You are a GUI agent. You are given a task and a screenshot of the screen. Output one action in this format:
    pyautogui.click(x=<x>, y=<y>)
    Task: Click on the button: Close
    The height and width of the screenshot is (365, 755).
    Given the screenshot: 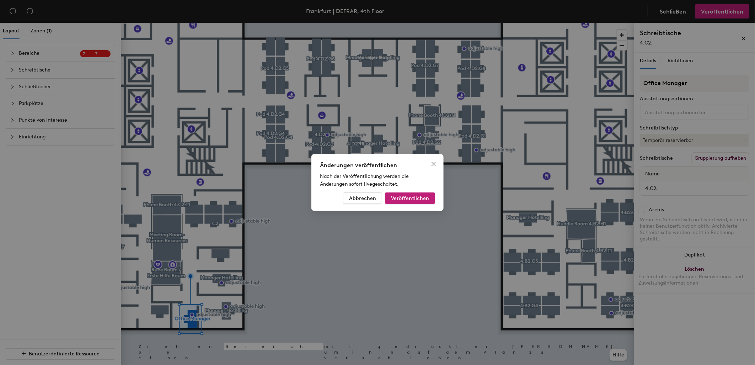 What is the action you would take?
    pyautogui.click(x=434, y=164)
    